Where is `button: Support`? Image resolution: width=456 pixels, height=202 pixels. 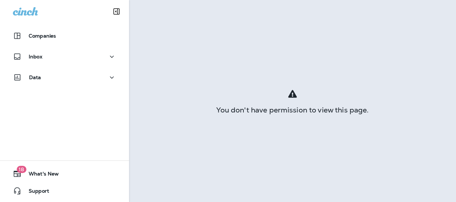 button: Support is located at coordinates (65, 191).